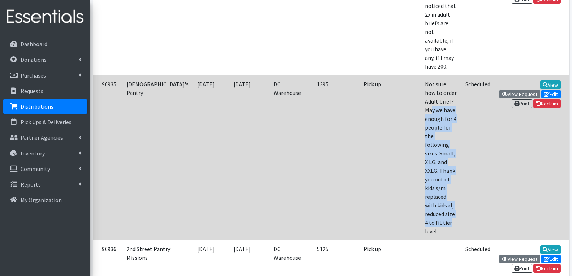 The image size is (572, 276). What do you see at coordinates (42, 138) in the screenshot?
I see `p: Partner Agencies` at bounding box center [42, 138].